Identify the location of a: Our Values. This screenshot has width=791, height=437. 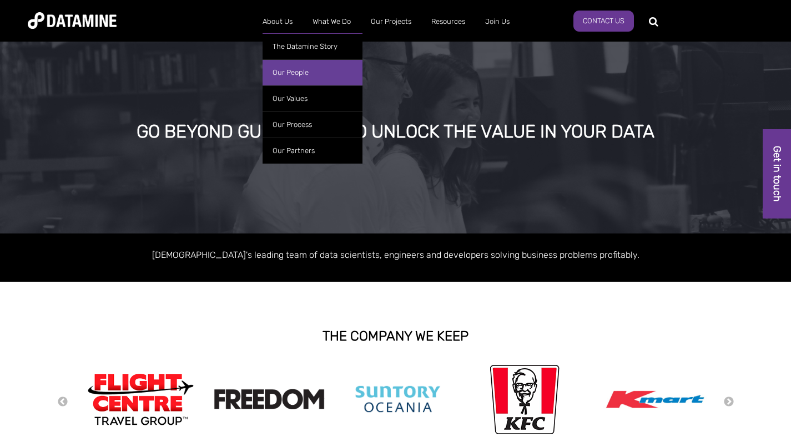
(313, 98).